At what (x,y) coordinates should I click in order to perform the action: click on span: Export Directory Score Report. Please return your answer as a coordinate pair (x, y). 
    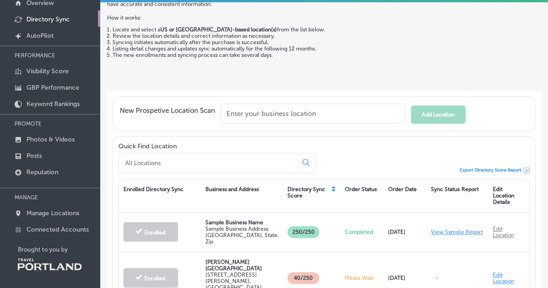
    Looking at the image, I should click on (490, 170).